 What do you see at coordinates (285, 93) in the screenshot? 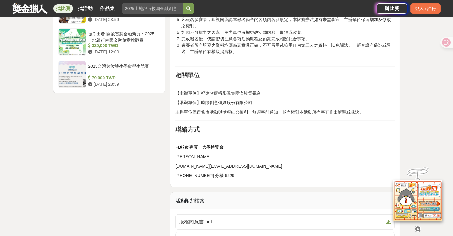
I see `p: 【主辦單位】福建省廣播影視集團海峽電視台` at bounding box center [285, 93].